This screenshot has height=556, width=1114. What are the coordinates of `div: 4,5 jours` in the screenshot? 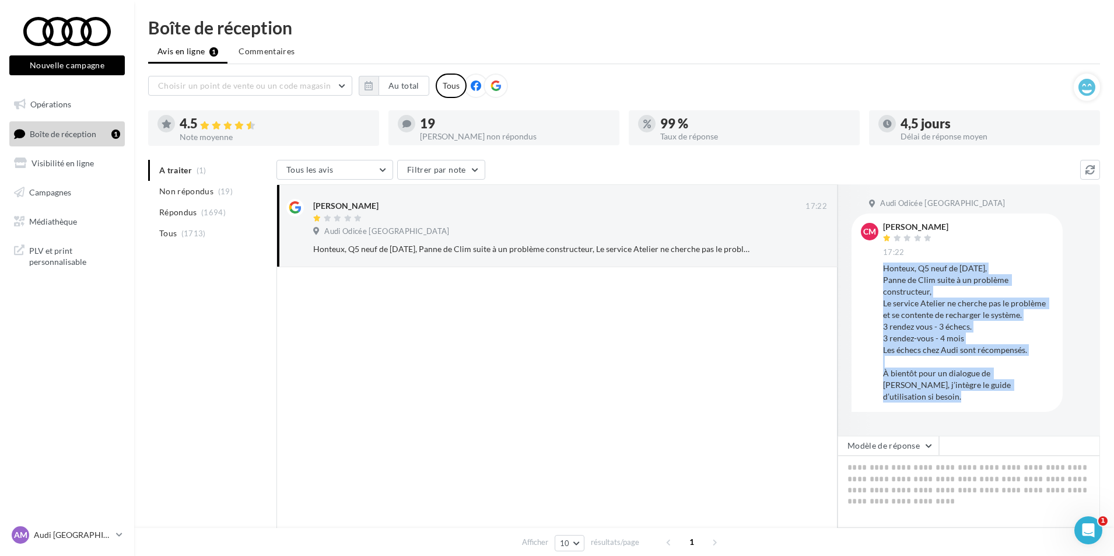 It's located at (996, 124).